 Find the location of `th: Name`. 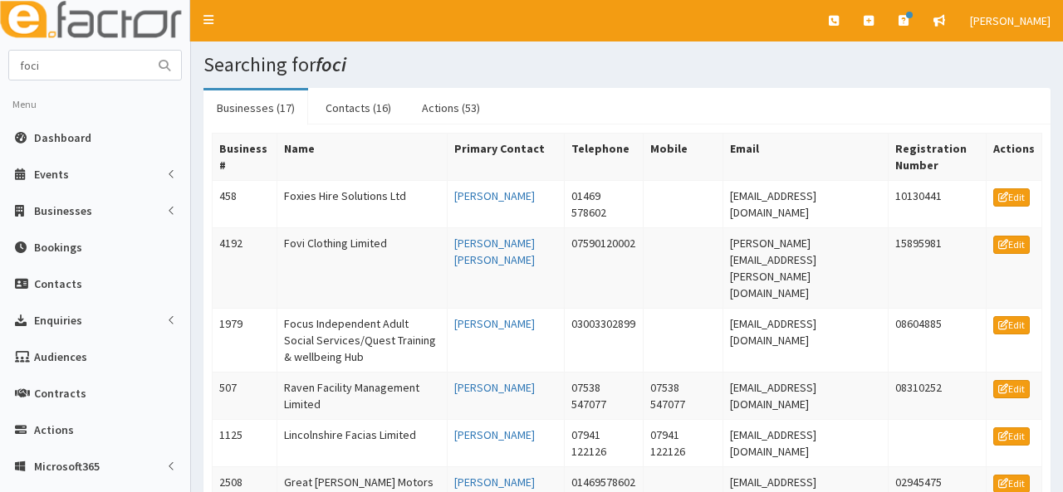

th: Name is located at coordinates (361, 157).